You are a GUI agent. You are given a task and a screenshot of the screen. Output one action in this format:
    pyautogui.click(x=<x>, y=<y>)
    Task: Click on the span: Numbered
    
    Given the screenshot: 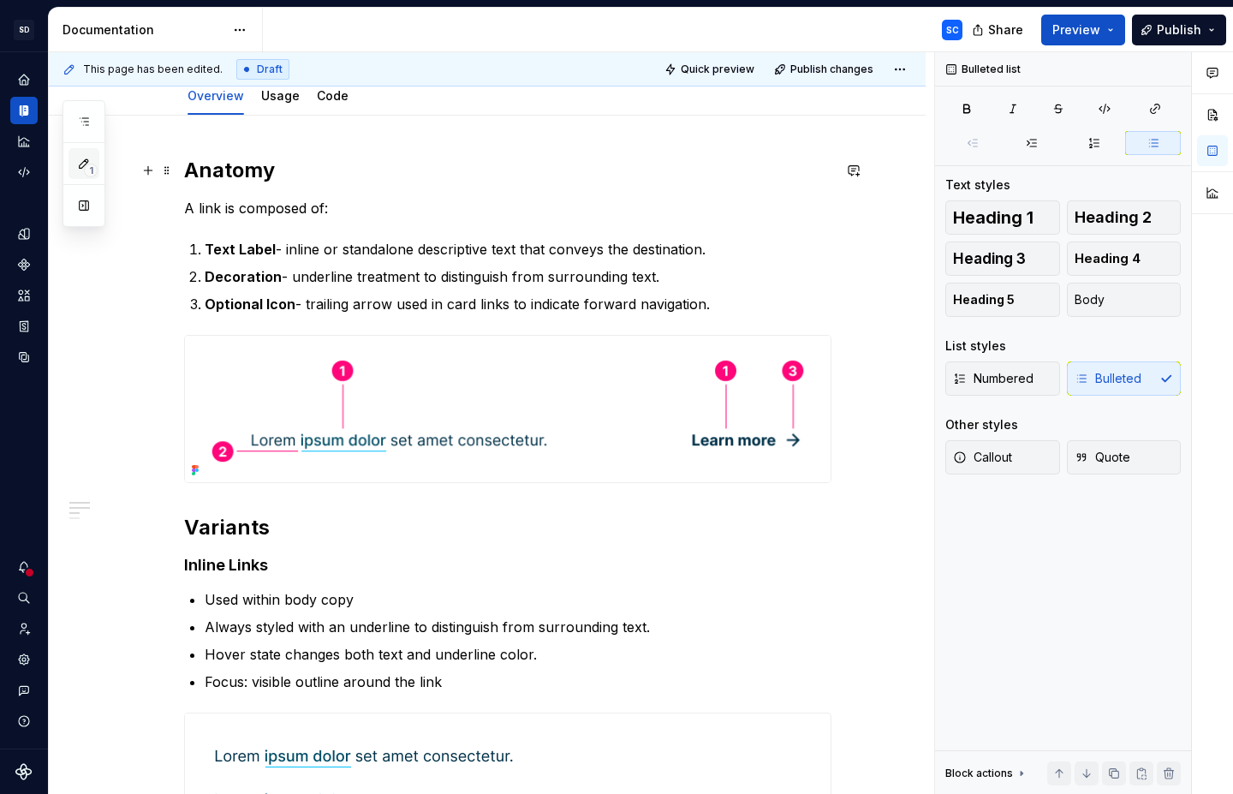 What is the action you would take?
    pyautogui.click(x=993, y=378)
    